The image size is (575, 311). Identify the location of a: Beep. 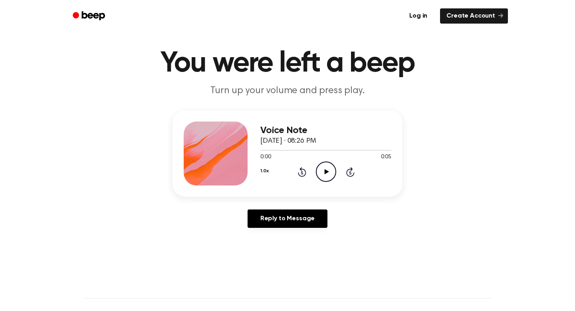
(89, 16).